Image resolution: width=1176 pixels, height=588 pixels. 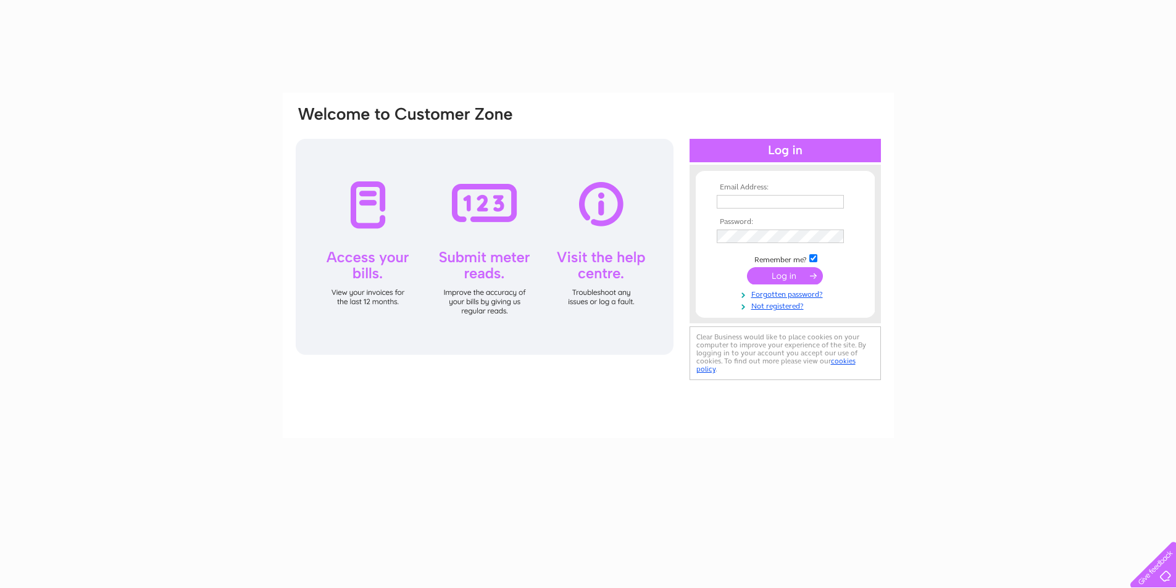 I want to click on a: cookies policy, so click(x=776, y=365).